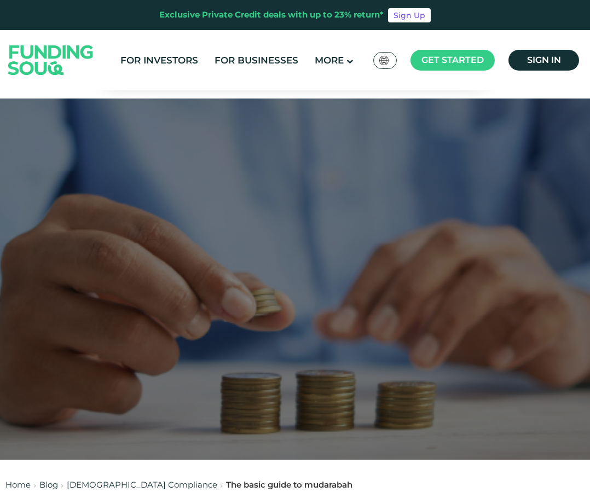 The height and width of the screenshot is (498, 590). I want to click on span: More, so click(329, 60).